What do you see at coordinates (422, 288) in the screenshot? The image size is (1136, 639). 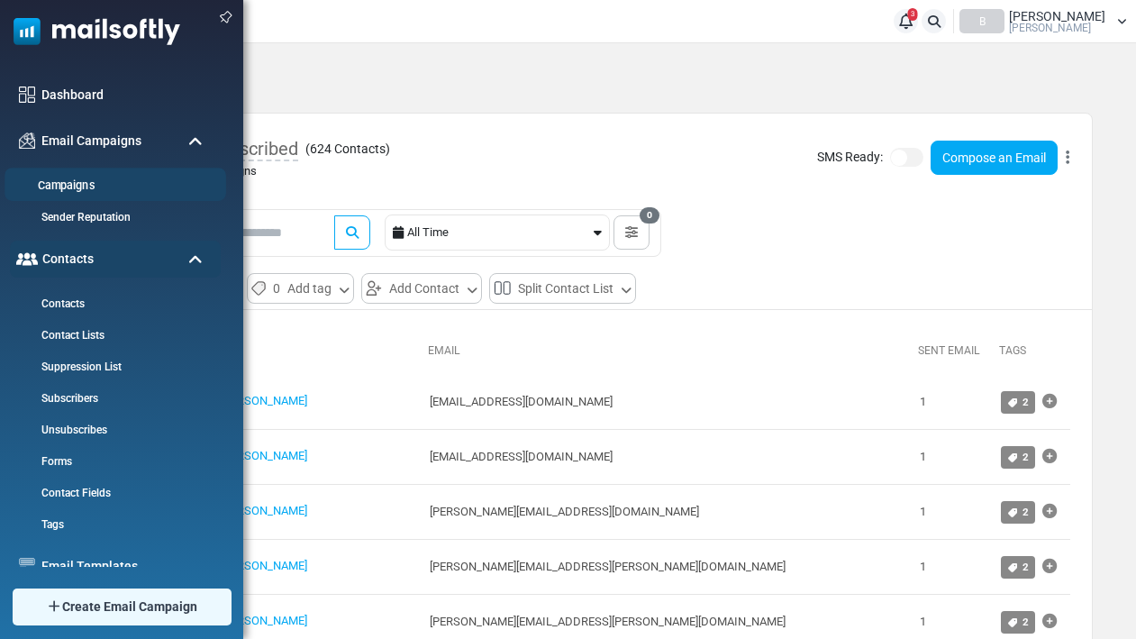 I see `button: Add Contact` at bounding box center [422, 288].